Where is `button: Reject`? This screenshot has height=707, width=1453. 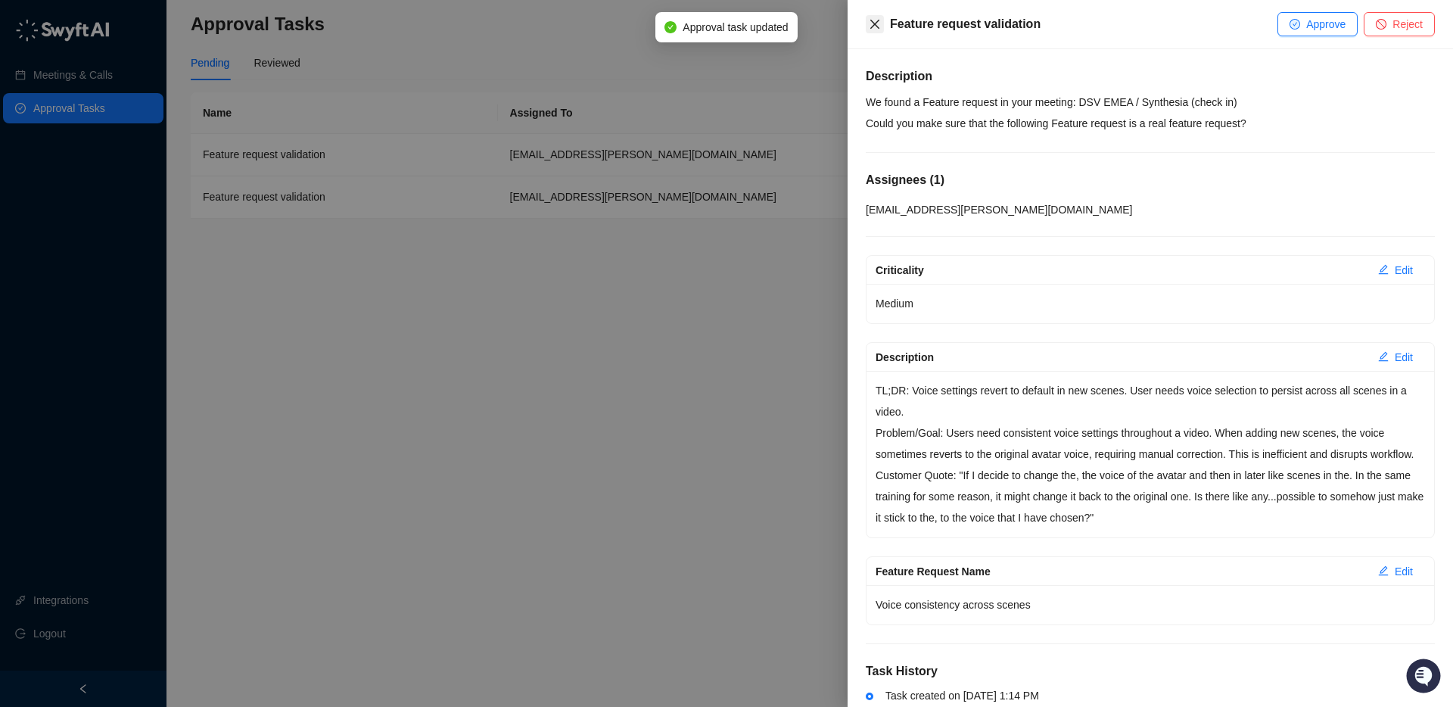
button: Reject is located at coordinates (1399, 24).